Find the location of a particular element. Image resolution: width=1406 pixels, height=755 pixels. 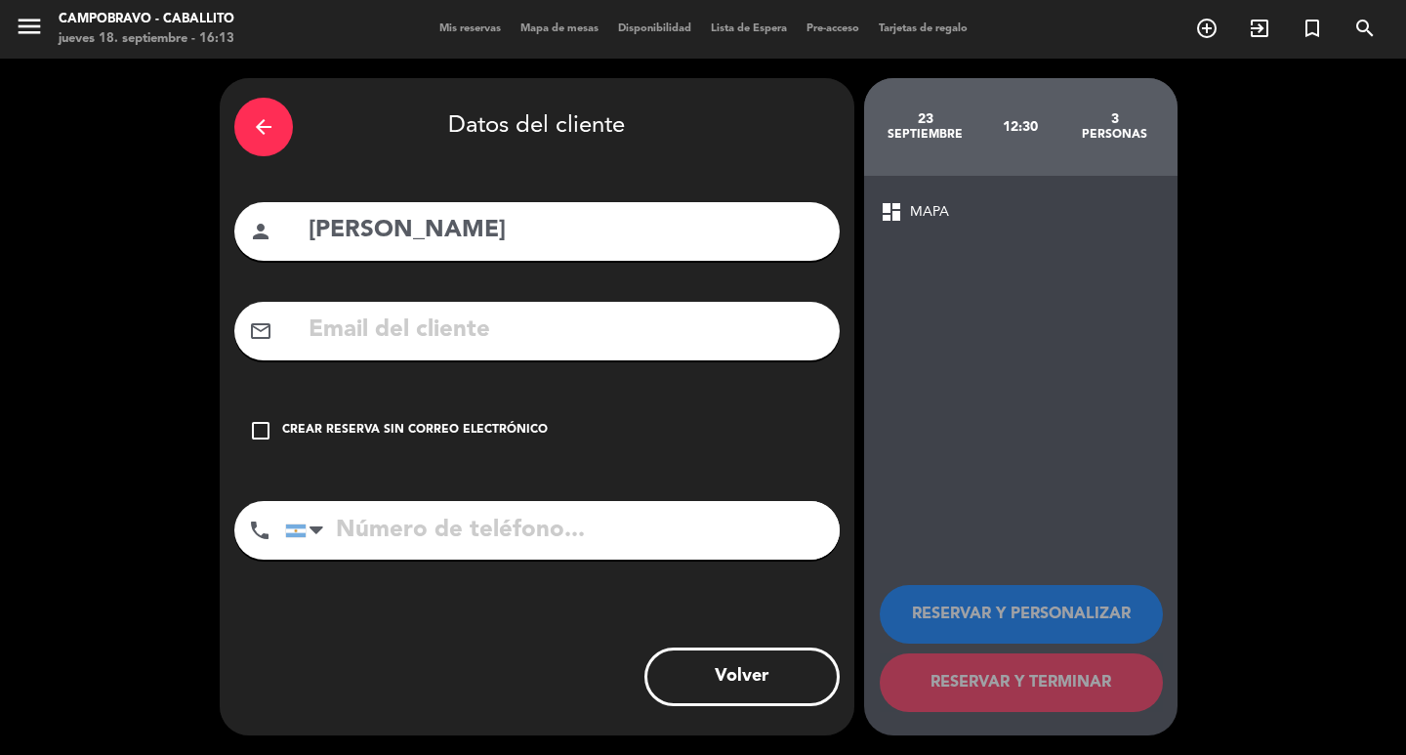

i: mail_outline is located at coordinates (261, 331).